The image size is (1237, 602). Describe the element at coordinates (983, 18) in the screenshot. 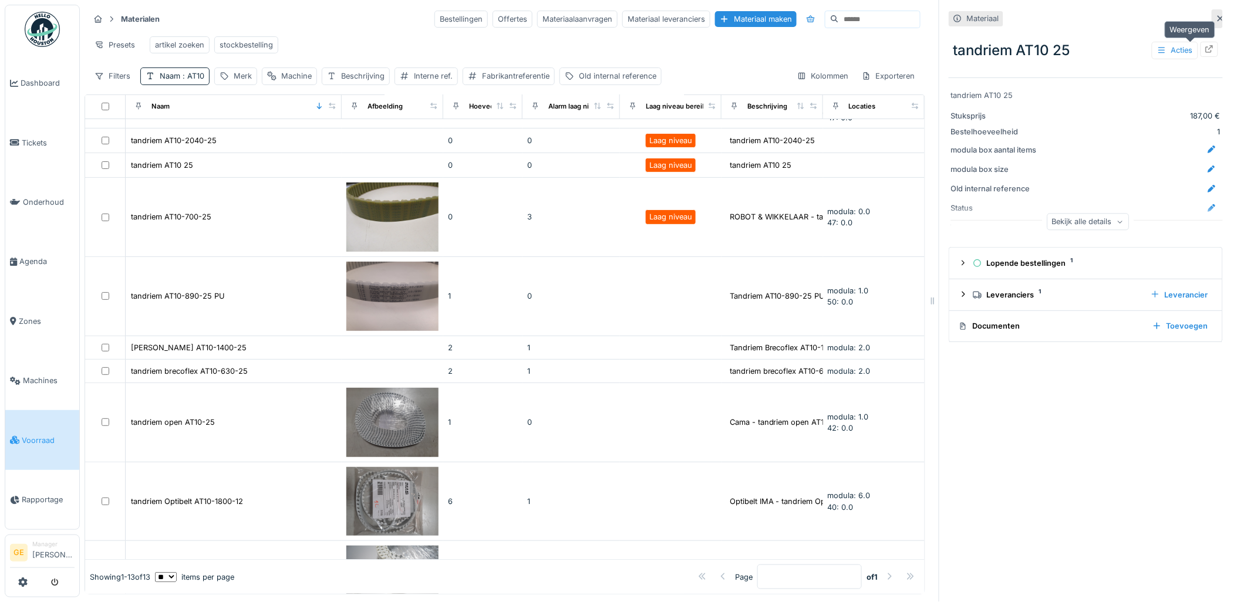

I see `div: Materiaal` at that location.